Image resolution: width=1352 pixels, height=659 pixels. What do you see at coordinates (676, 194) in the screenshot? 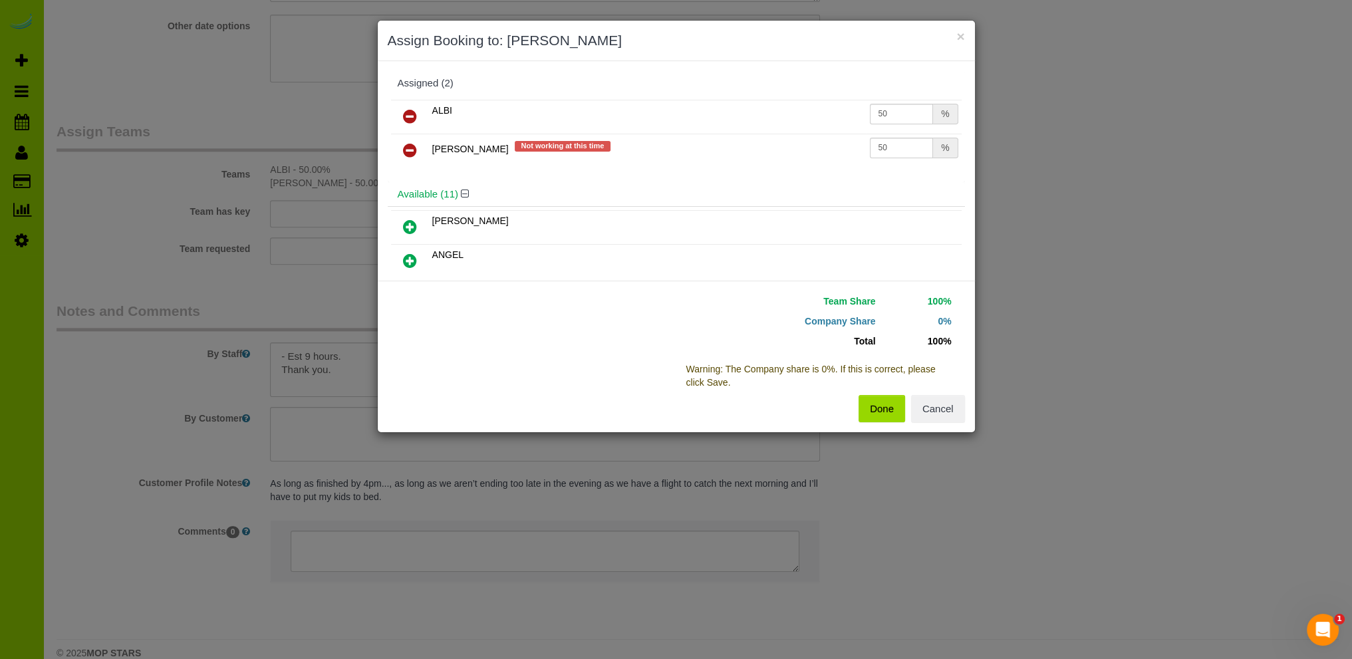
I see `h4: Available (11)` at bounding box center [676, 194].